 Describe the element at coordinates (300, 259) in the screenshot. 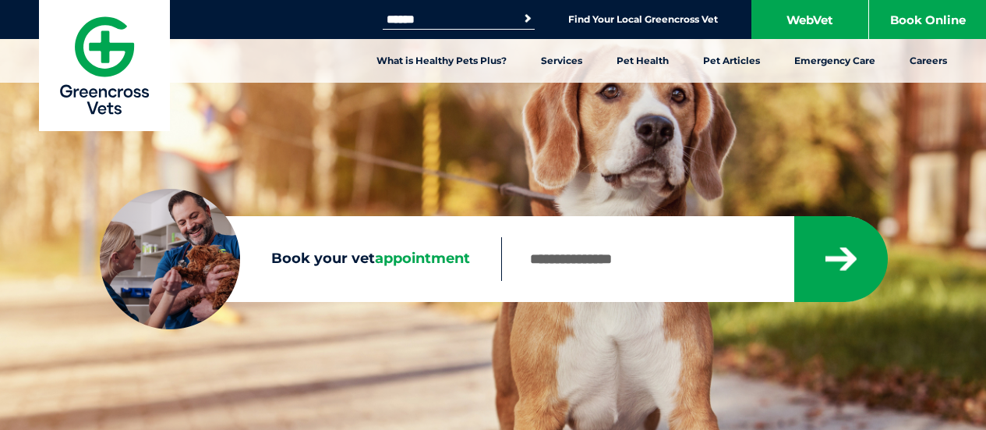

I see `label: Book your vet` at that location.